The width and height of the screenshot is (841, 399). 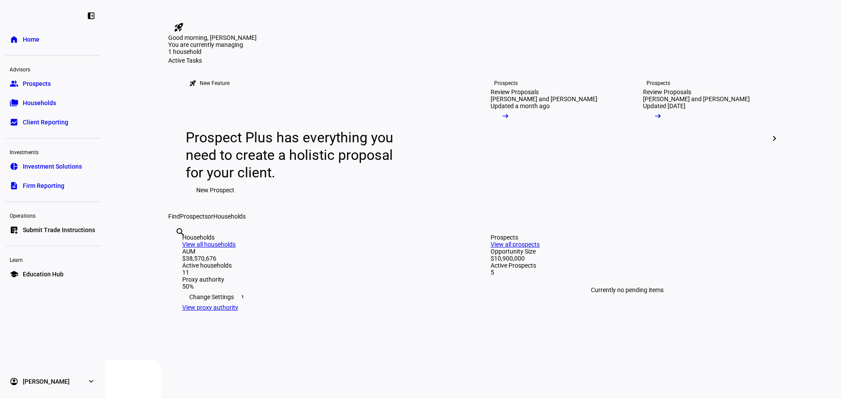 I want to click on div: Change Settings, so click(x=319, y=297).